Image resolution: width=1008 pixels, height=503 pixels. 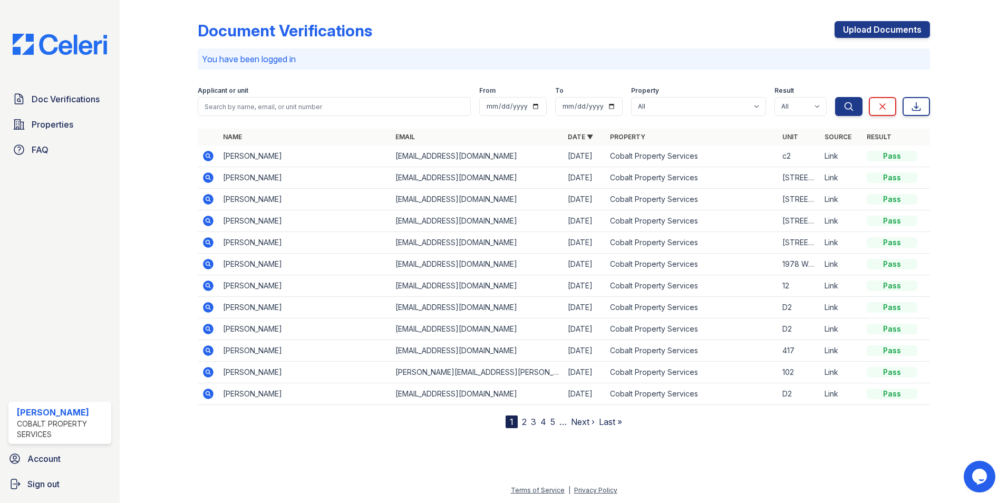 What do you see at coordinates (790, 136) in the screenshot?
I see `a: Unit` at bounding box center [790, 136].